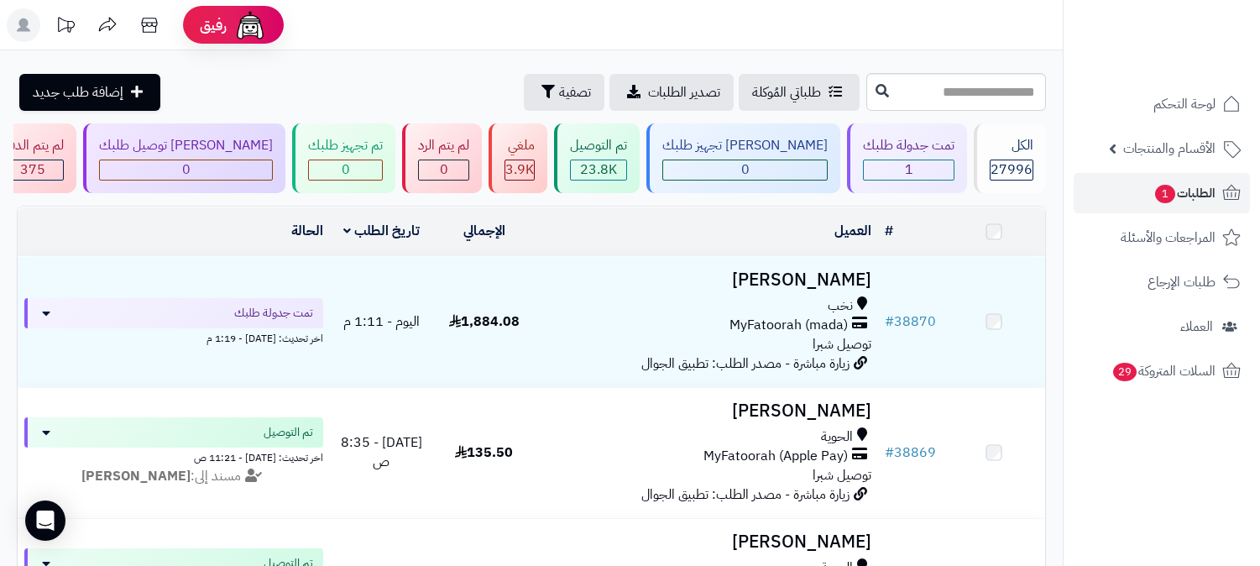 The height and width of the screenshot is (566, 1260). What do you see at coordinates (1161, 282) in the screenshot?
I see `a: طلبات الإرجاع` at bounding box center [1161, 282].